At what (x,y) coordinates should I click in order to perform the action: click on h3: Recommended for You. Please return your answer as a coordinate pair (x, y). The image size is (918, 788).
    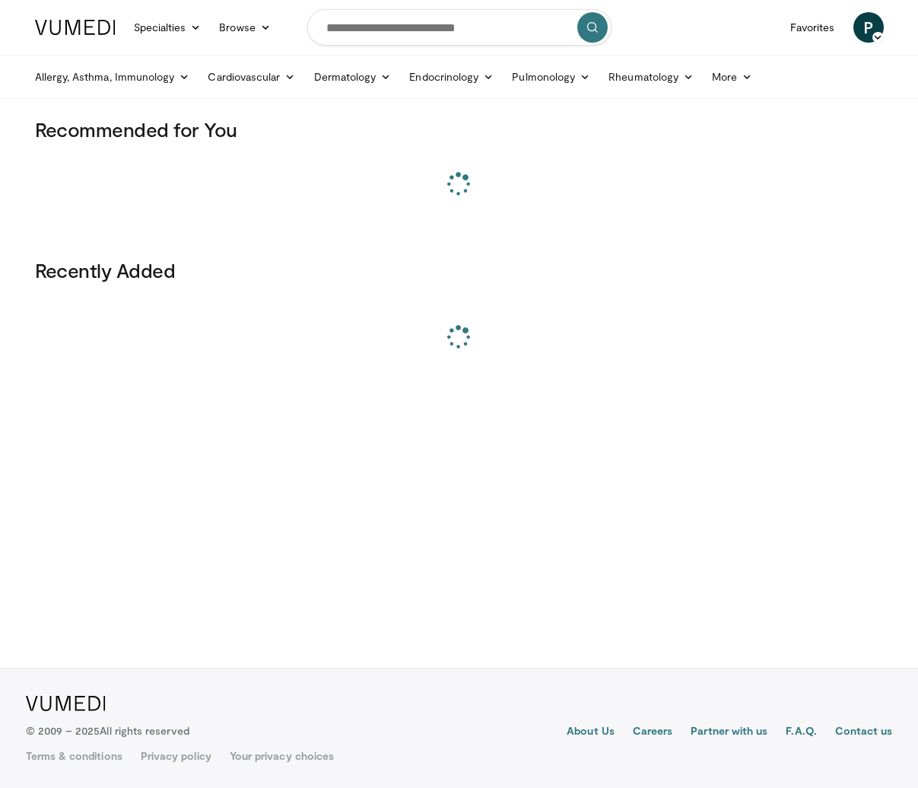
    Looking at the image, I should click on (460, 129).